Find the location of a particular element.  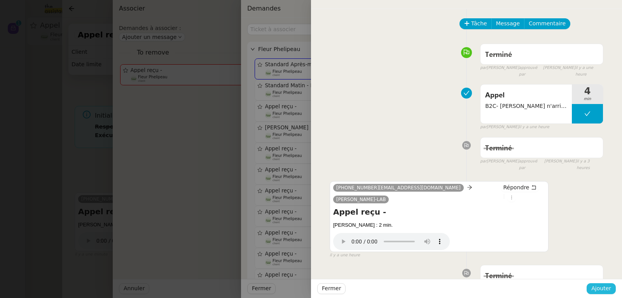

button: Fermer is located at coordinates (331, 288).